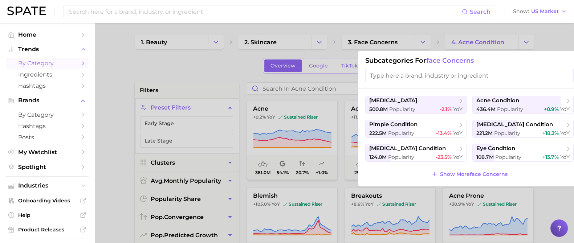 This screenshot has width=574, height=243. I want to click on span: My Watchlist, so click(47, 152).